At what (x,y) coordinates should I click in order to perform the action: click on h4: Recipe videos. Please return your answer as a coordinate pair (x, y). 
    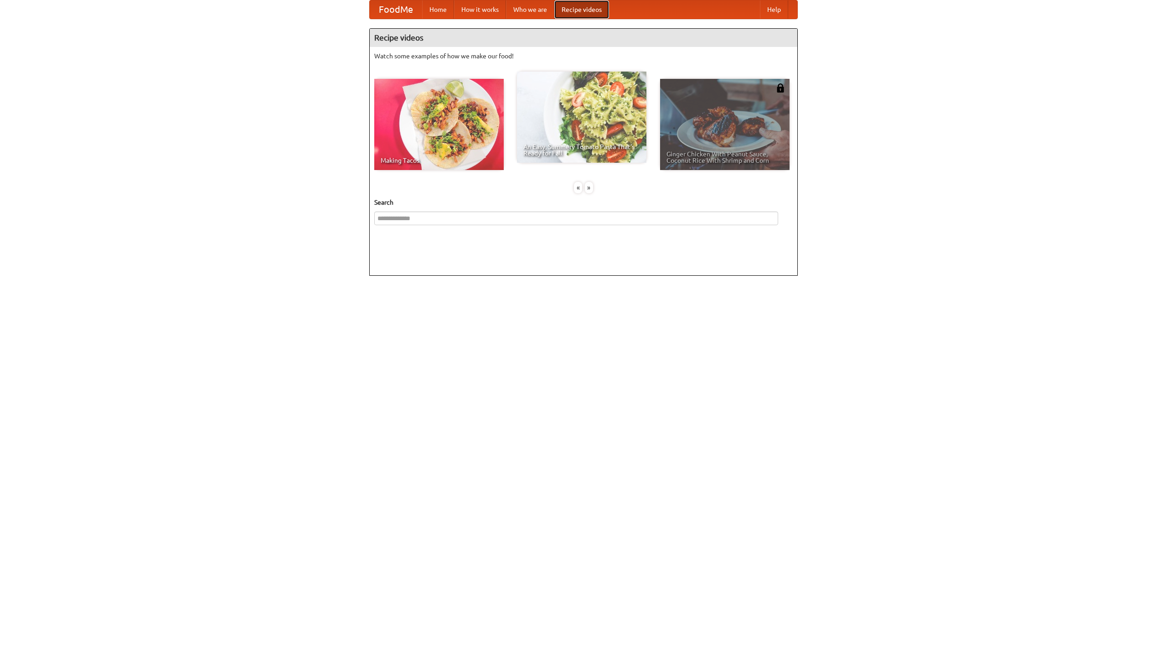
    Looking at the image, I should click on (583, 38).